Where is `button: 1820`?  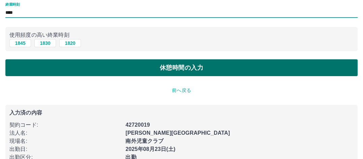
button: 1820 is located at coordinates (70, 43).